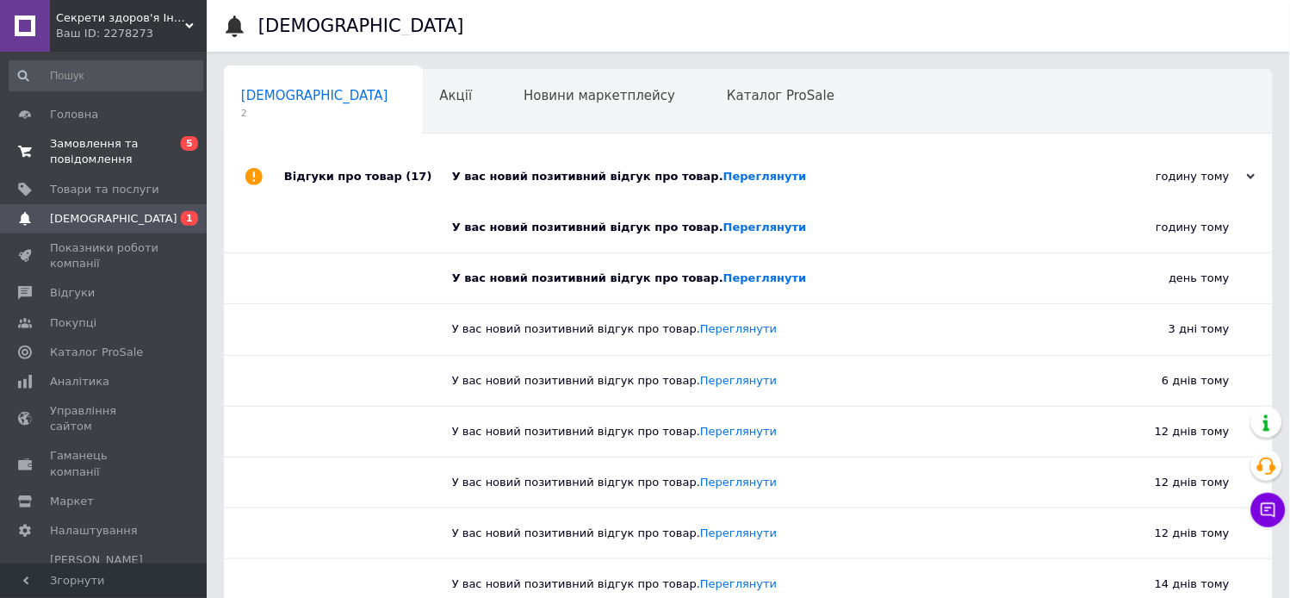  I want to click on span: Акції, so click(456, 96).